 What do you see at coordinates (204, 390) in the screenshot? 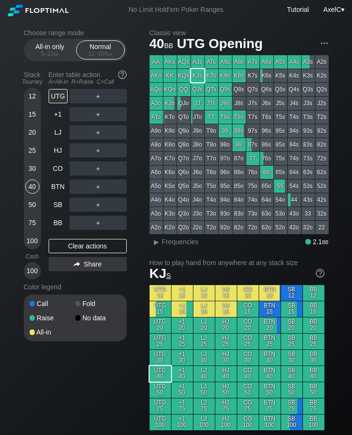
I see `div: LJ 50` at bounding box center [204, 390].